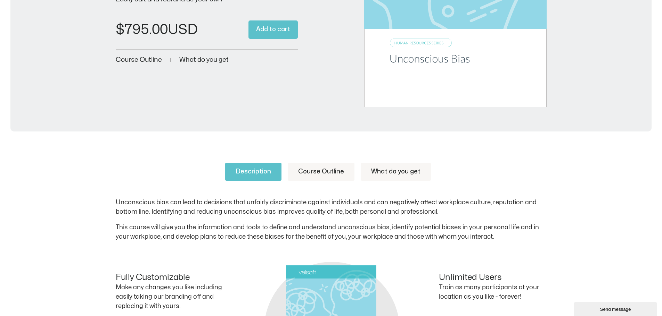 Image resolution: width=662 pixels, height=316 pixels. Describe the element at coordinates (142, 30) in the screenshot. I see `bdi: 795.00` at that location.